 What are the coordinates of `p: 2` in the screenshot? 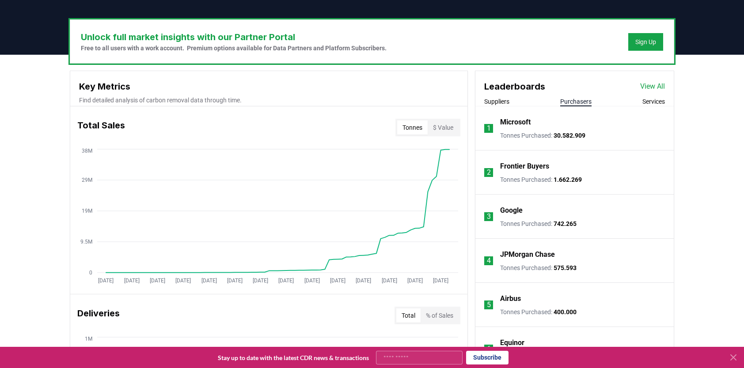 It's located at (488, 173).